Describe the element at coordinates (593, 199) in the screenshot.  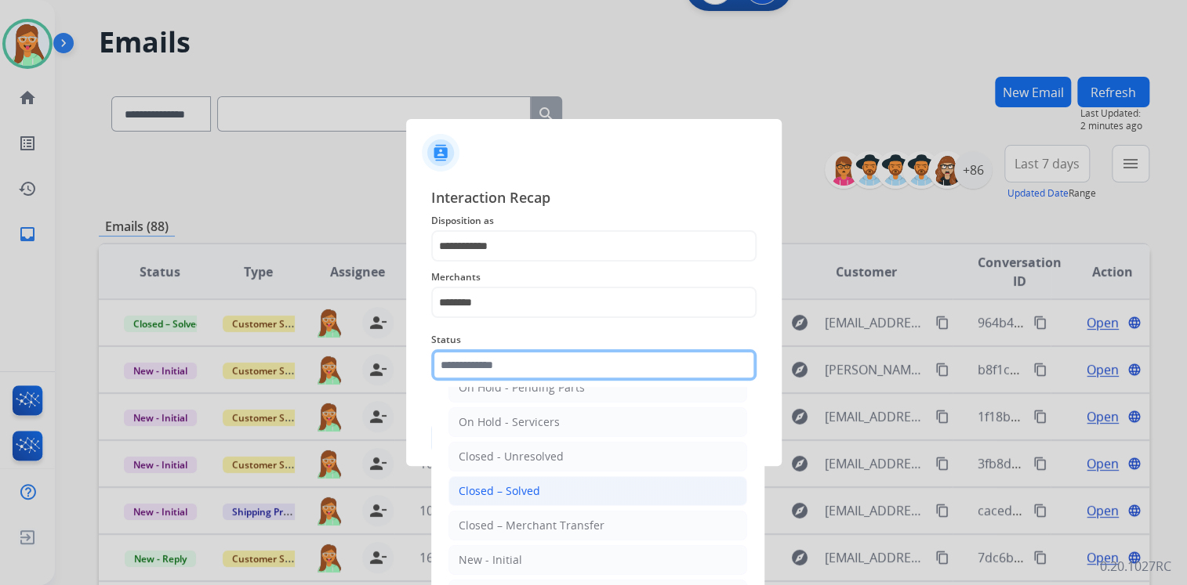
I see `span: Interaction Recap` at that location.